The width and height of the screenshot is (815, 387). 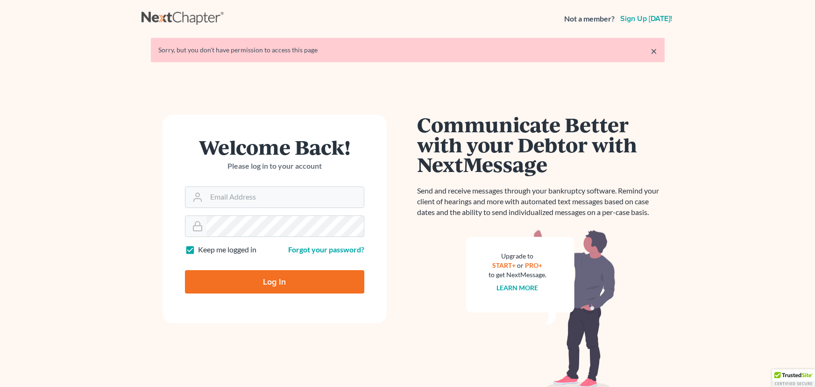 What do you see at coordinates (504, 265) in the screenshot?
I see `a: START+` at bounding box center [504, 265].